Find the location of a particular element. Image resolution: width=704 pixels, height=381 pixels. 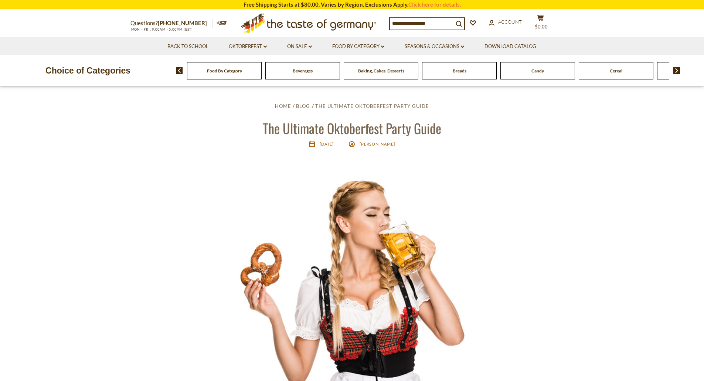

a: Candy is located at coordinates (538, 71).